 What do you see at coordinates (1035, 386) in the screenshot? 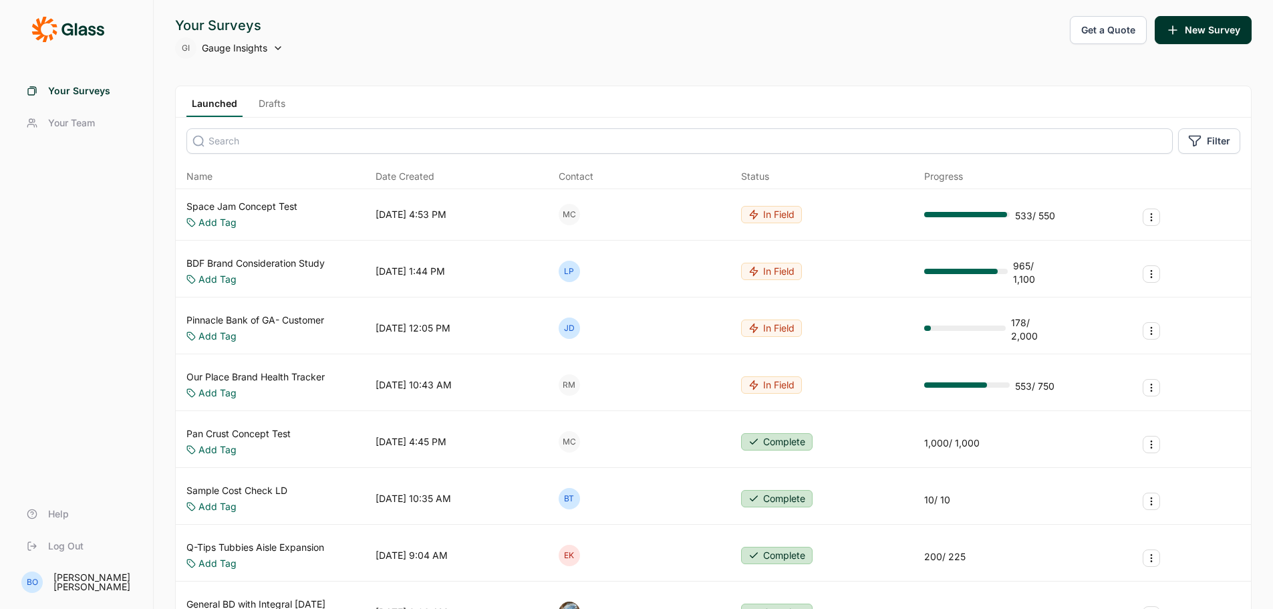
I see `div: 553 / 750` at bounding box center [1035, 386].